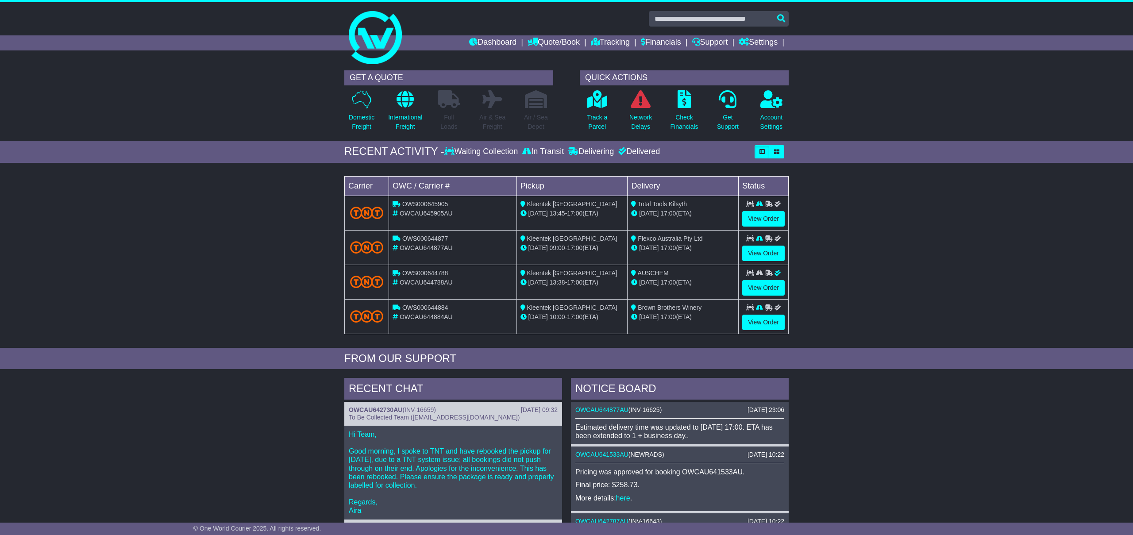  I want to click on span: 13:45, so click(557, 213).